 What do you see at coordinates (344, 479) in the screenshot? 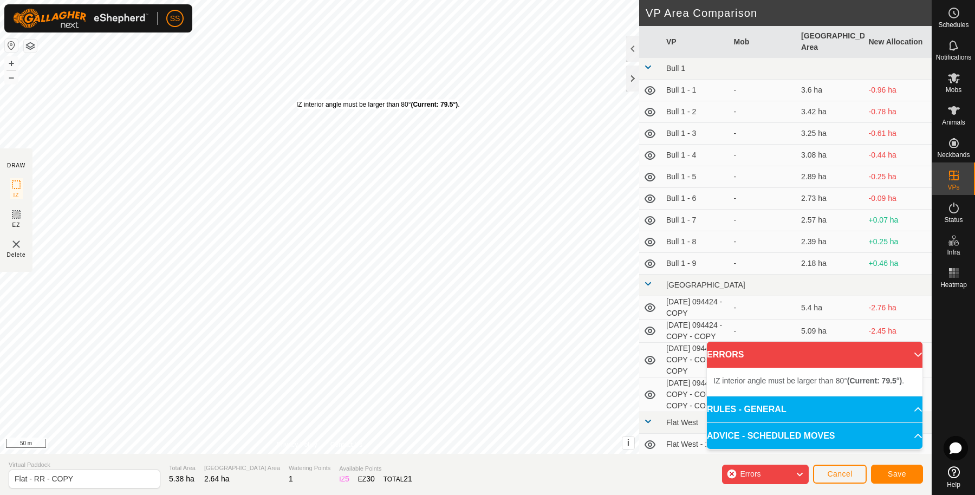
I see `div: IZ` at bounding box center [344, 479].